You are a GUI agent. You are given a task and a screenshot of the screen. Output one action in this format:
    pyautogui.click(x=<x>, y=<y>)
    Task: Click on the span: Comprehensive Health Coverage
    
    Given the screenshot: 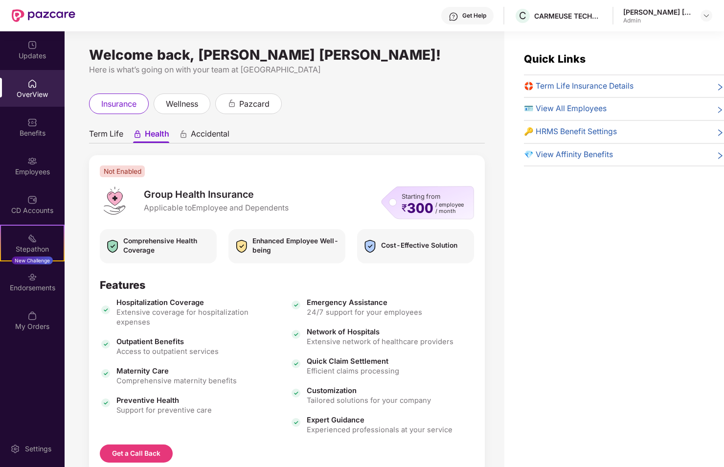 What is the action you would take?
    pyautogui.click(x=167, y=246)
    